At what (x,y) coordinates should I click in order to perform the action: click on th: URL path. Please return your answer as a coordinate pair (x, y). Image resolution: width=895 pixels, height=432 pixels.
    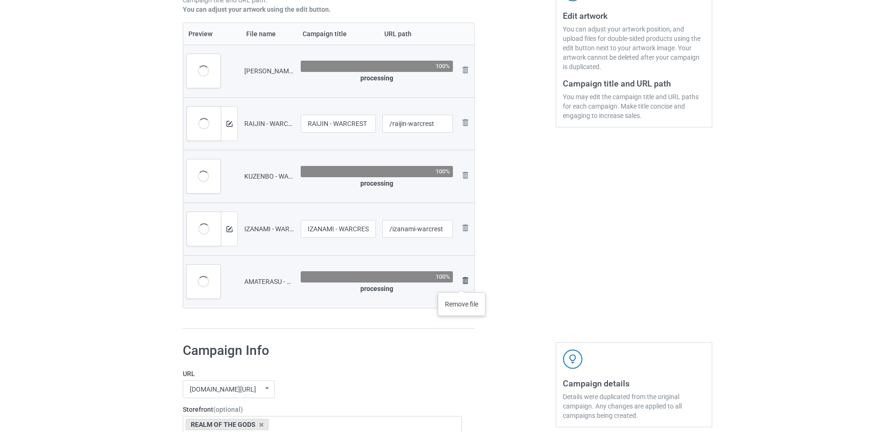
    Looking at the image, I should click on (417, 34).